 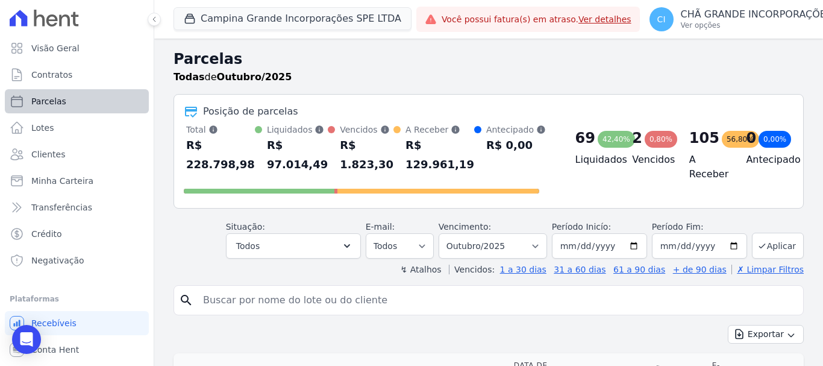 I want to click on div: Open Intercom Messenger, so click(x=27, y=339).